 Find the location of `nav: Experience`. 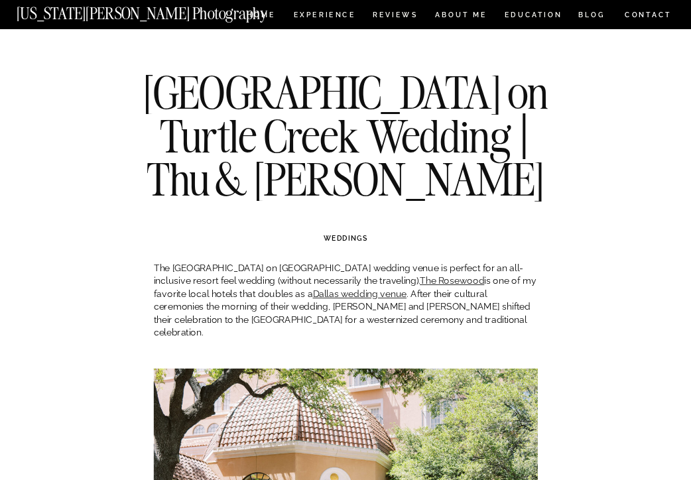

nav: Experience is located at coordinates (324, 16).